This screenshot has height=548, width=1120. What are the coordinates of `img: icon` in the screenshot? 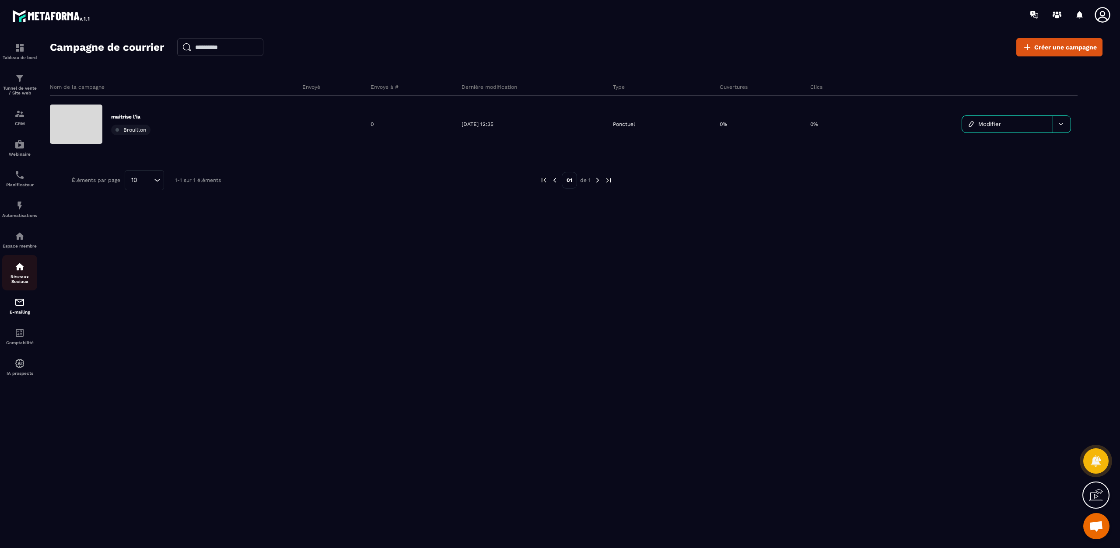 It's located at (971, 124).